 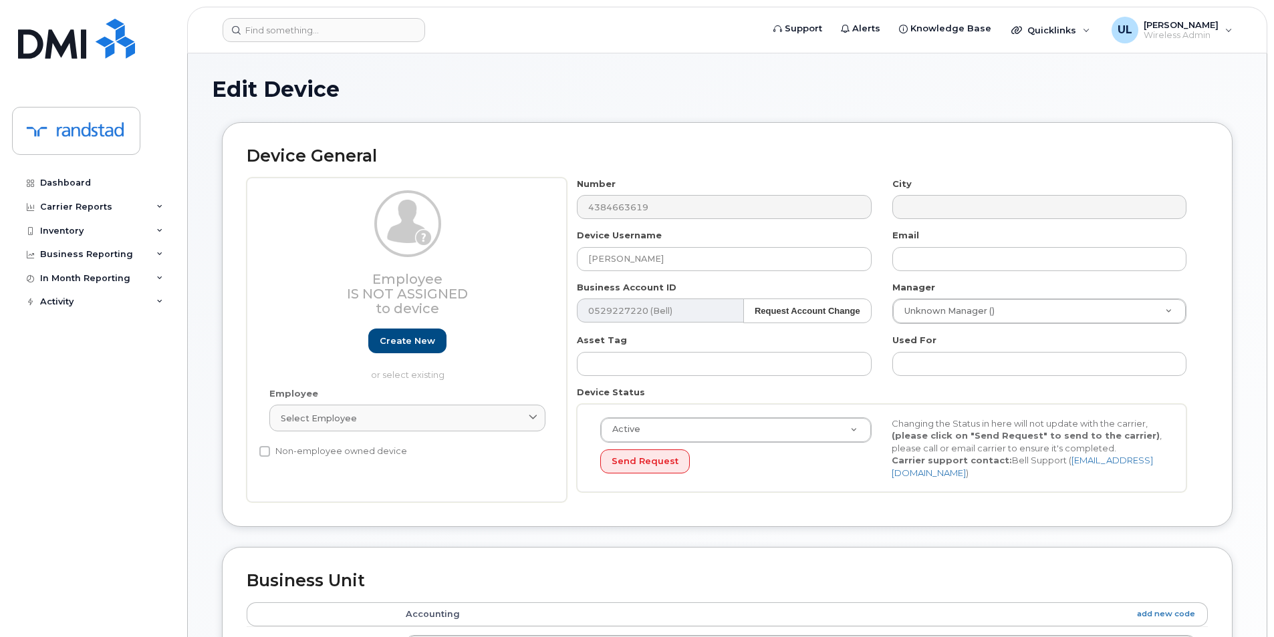 I want to click on h2: Business Unit, so click(x=727, y=581).